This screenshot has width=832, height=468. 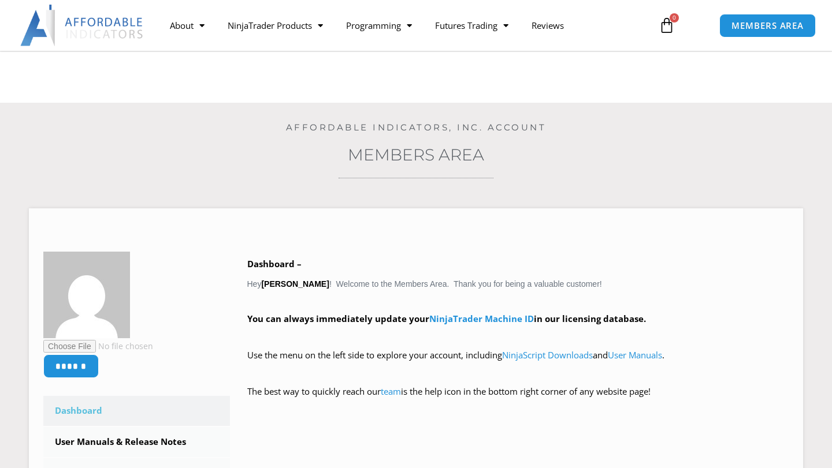 What do you see at coordinates (82, 25) in the screenshot?
I see `img: LogoAI | Affordable Indicators – NinjaTrader` at bounding box center [82, 25].